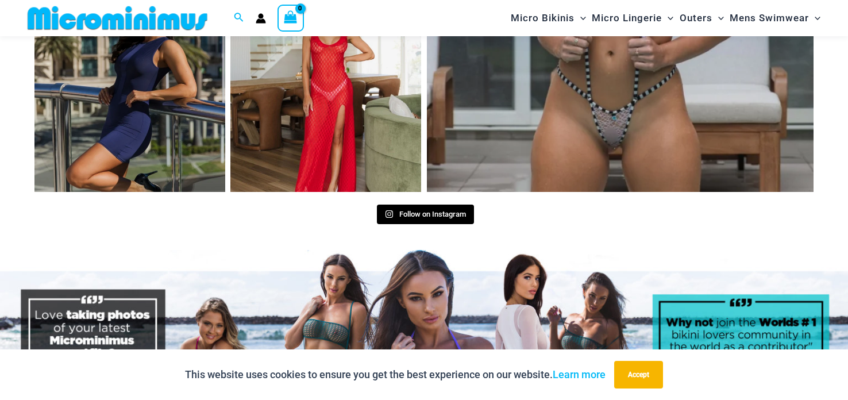  Describe the element at coordinates (775, 18) in the screenshot. I see `a: Mens SwimwearMenu ToggleMenu Toggle` at that location.